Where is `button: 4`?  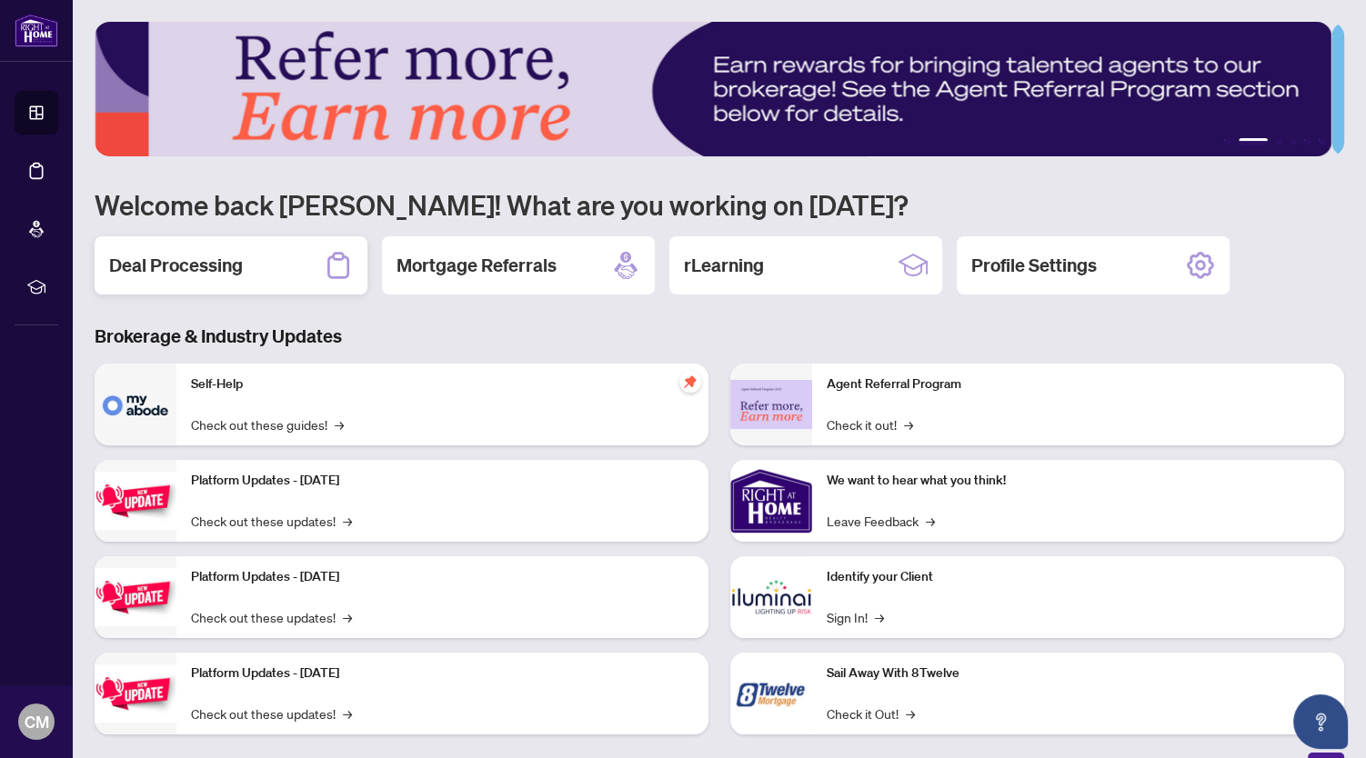 button: 4 is located at coordinates (1293, 142).